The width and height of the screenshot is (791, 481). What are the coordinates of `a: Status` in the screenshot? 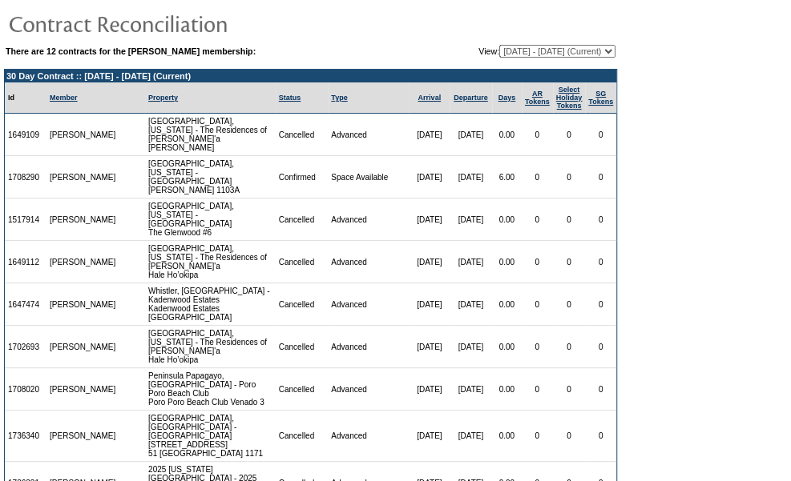 It's located at (290, 98).